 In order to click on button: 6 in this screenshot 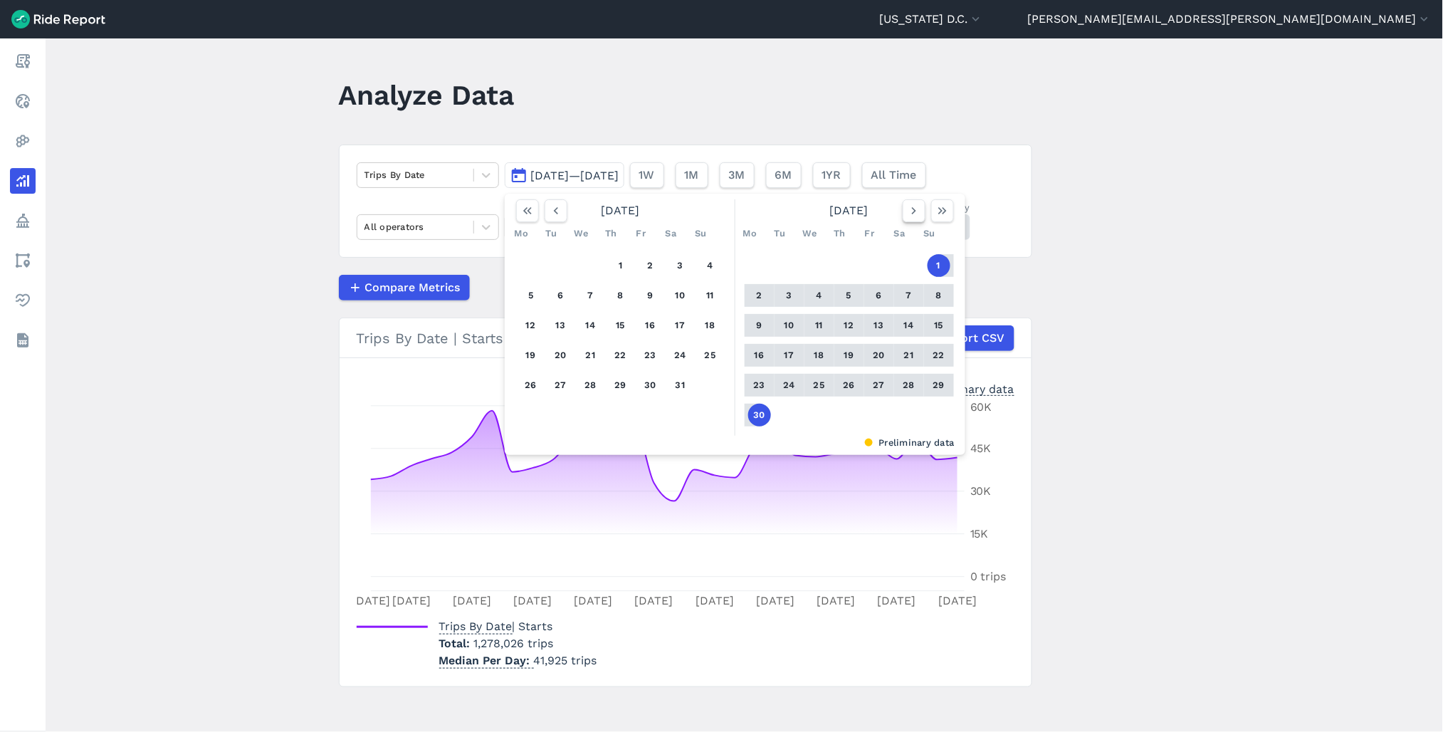, I will do `click(561, 296)`.